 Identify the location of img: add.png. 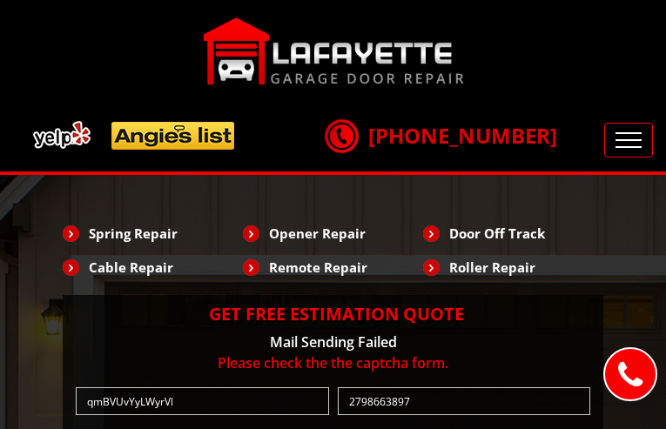
(134, 135).